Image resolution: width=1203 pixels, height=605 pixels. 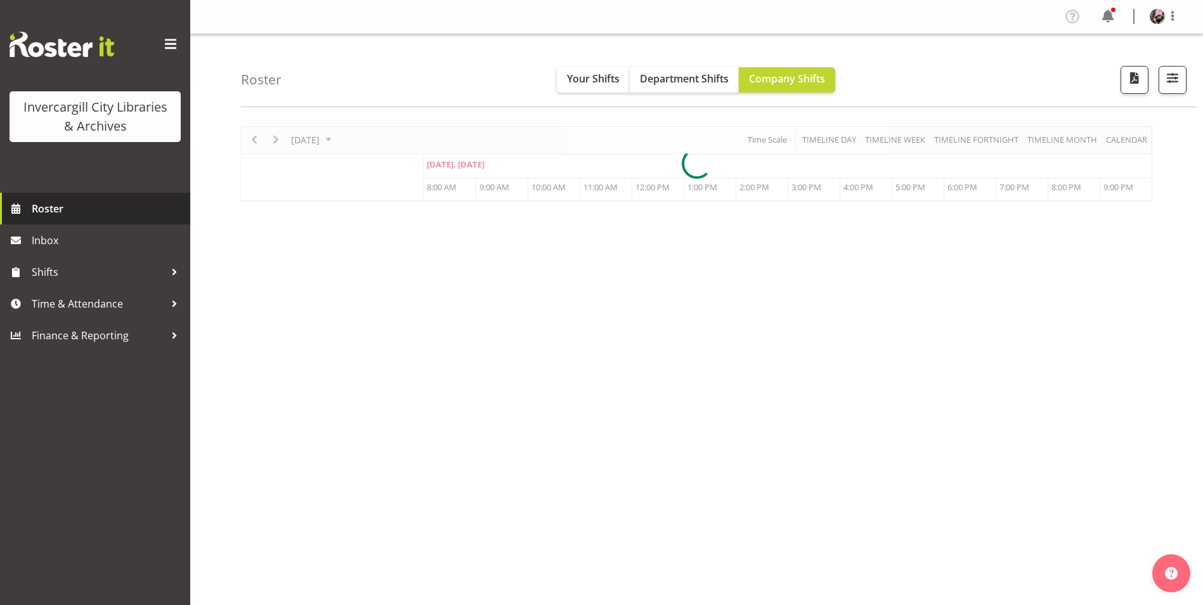 I want to click on img: Rosterit website logo, so click(x=62, y=44).